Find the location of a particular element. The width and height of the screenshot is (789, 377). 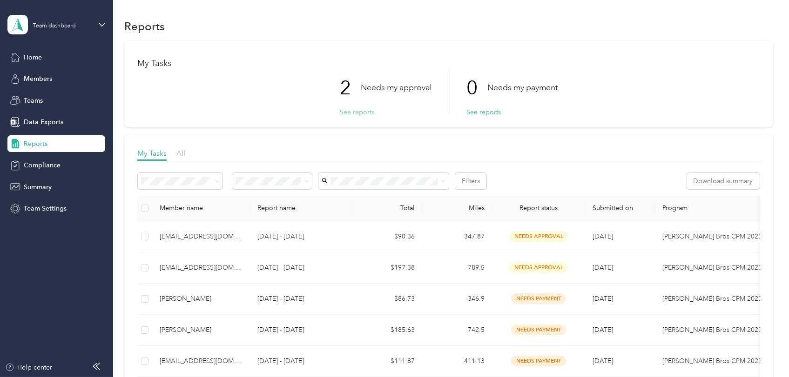

p: 2 is located at coordinates (350, 88).